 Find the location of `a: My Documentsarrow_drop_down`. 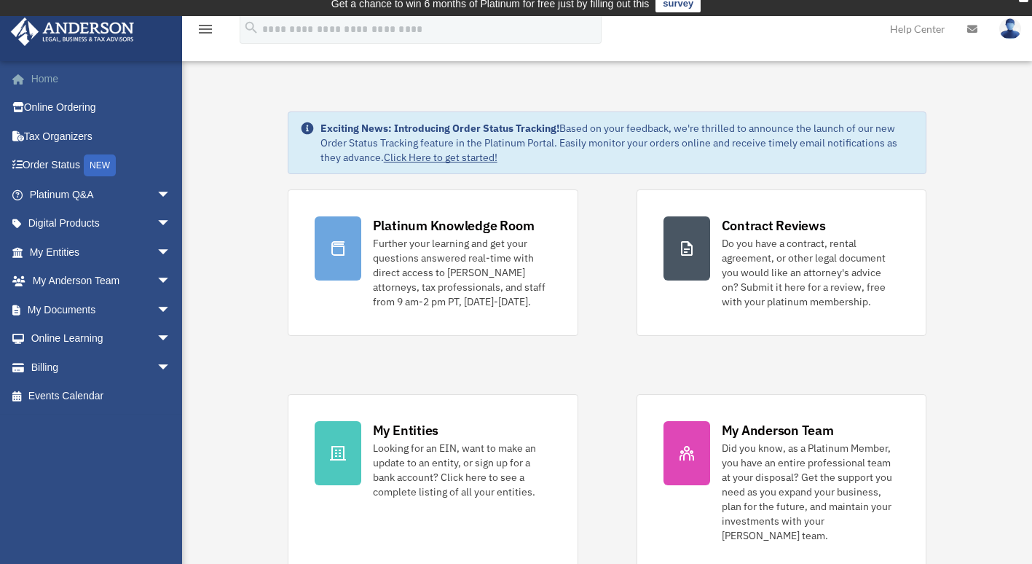

a: My Documentsarrow_drop_down is located at coordinates (101, 309).